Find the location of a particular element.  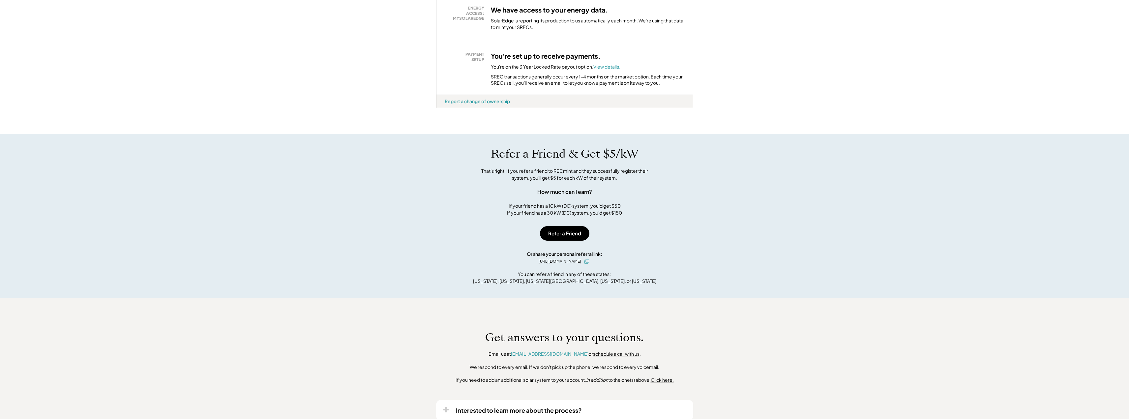

h1: Refer a Friend & Get $5/kW is located at coordinates (565, 154).